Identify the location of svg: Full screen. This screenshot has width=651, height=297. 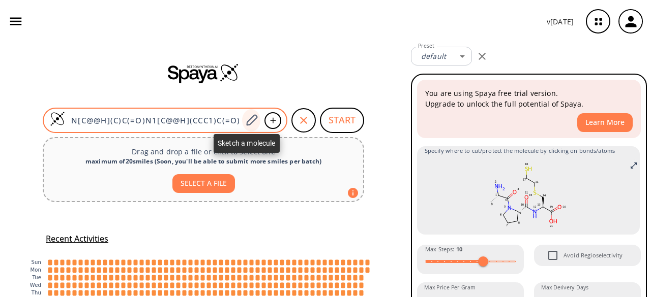
(633, 166).